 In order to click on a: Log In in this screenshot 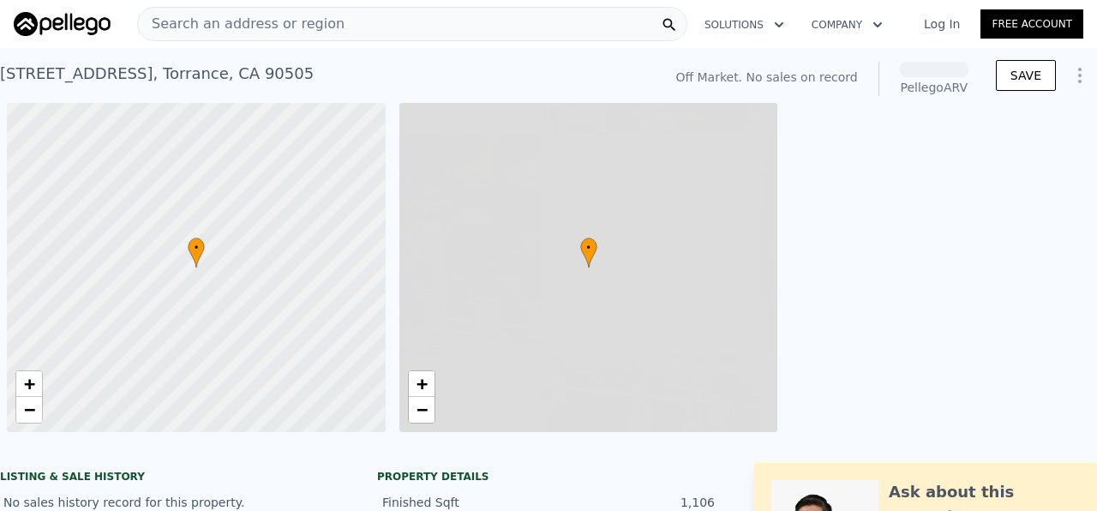, I will do `click(942, 24)`.